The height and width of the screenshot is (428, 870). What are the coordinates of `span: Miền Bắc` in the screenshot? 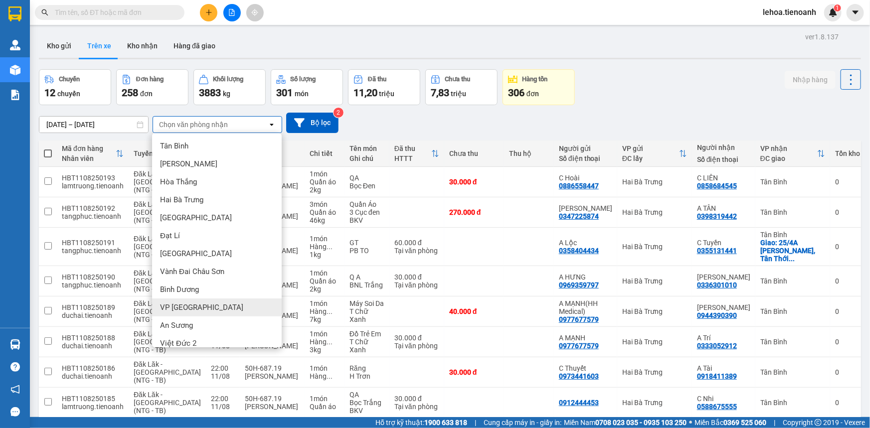 It's located at (730, 423).